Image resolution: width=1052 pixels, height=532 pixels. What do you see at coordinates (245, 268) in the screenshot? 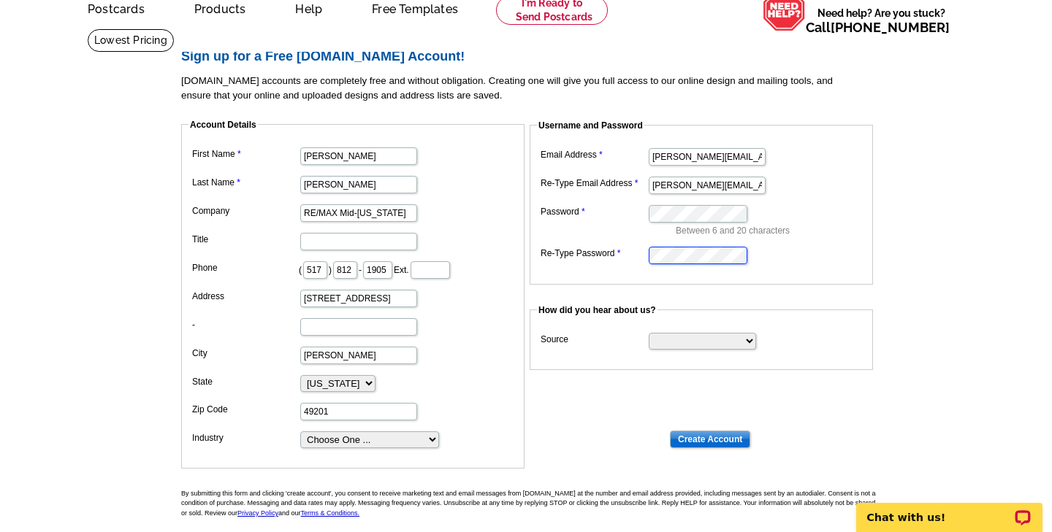
I see `label: Phone` at bounding box center [245, 268].